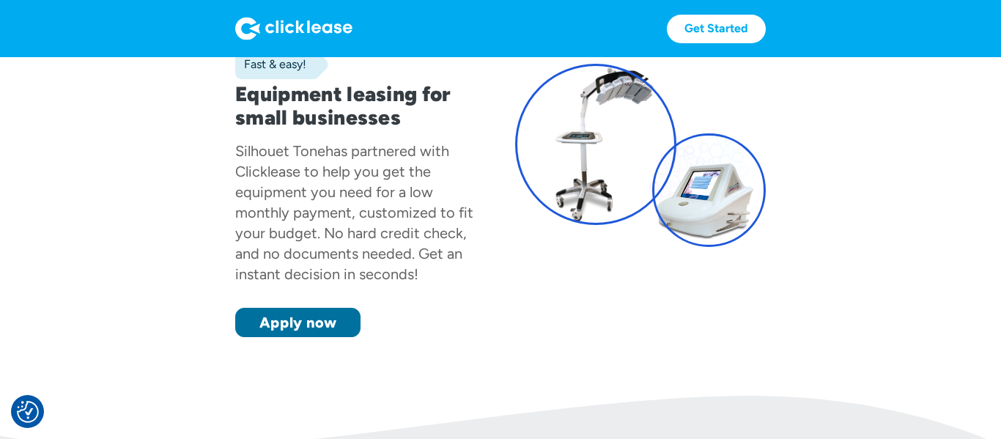 The height and width of the screenshot is (439, 1001). What do you see at coordinates (28, 412) in the screenshot?
I see `img: Revisit consent button` at bounding box center [28, 412].